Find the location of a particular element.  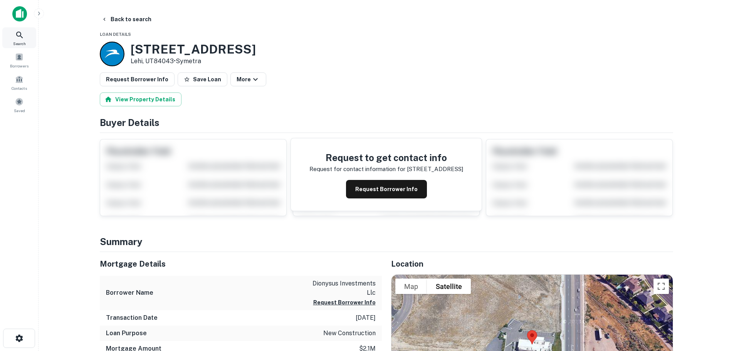

button: Show street map is located at coordinates (411, 286).